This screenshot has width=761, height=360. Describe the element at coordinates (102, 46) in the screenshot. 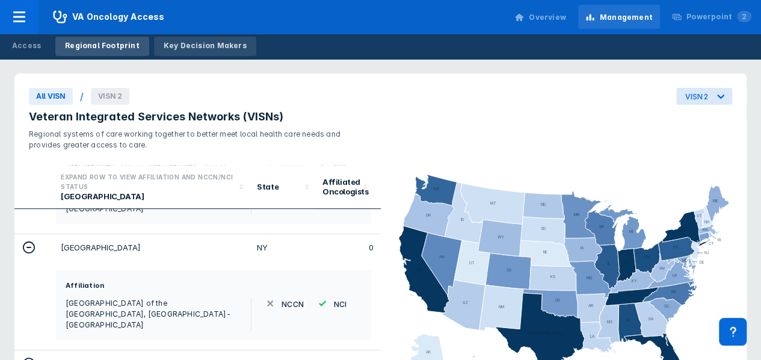

I see `div: Regional Footprint` at that location.